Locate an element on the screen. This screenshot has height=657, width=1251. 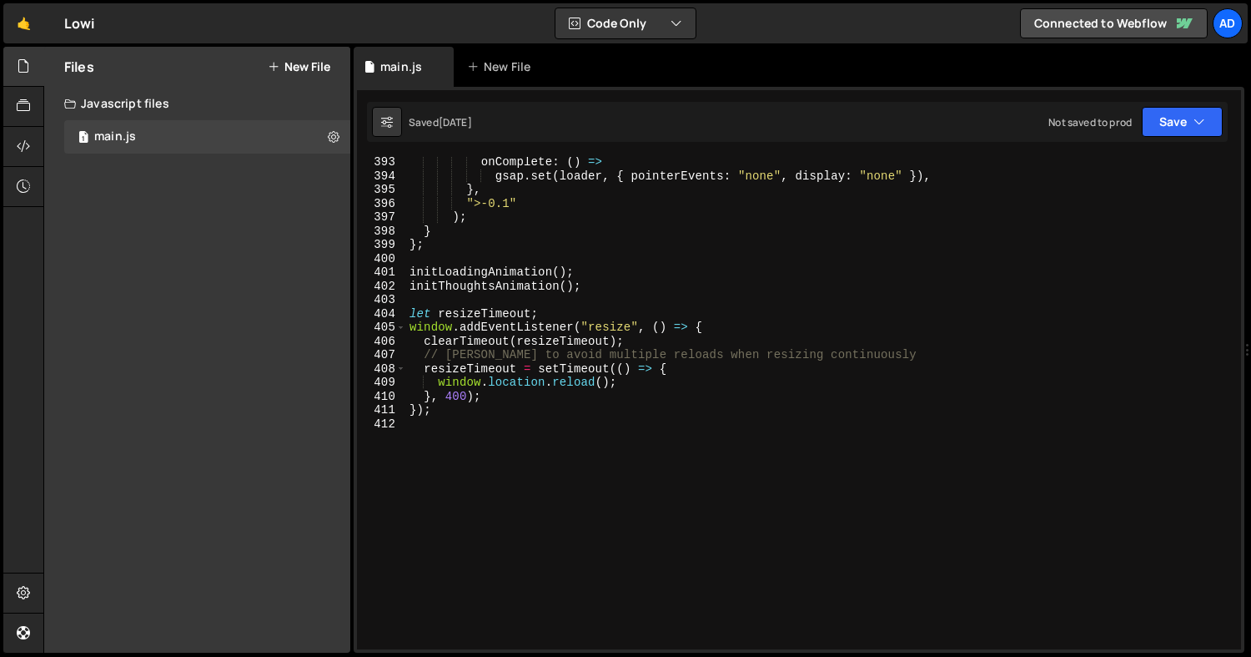
div: 400 is located at coordinates (381, 259).